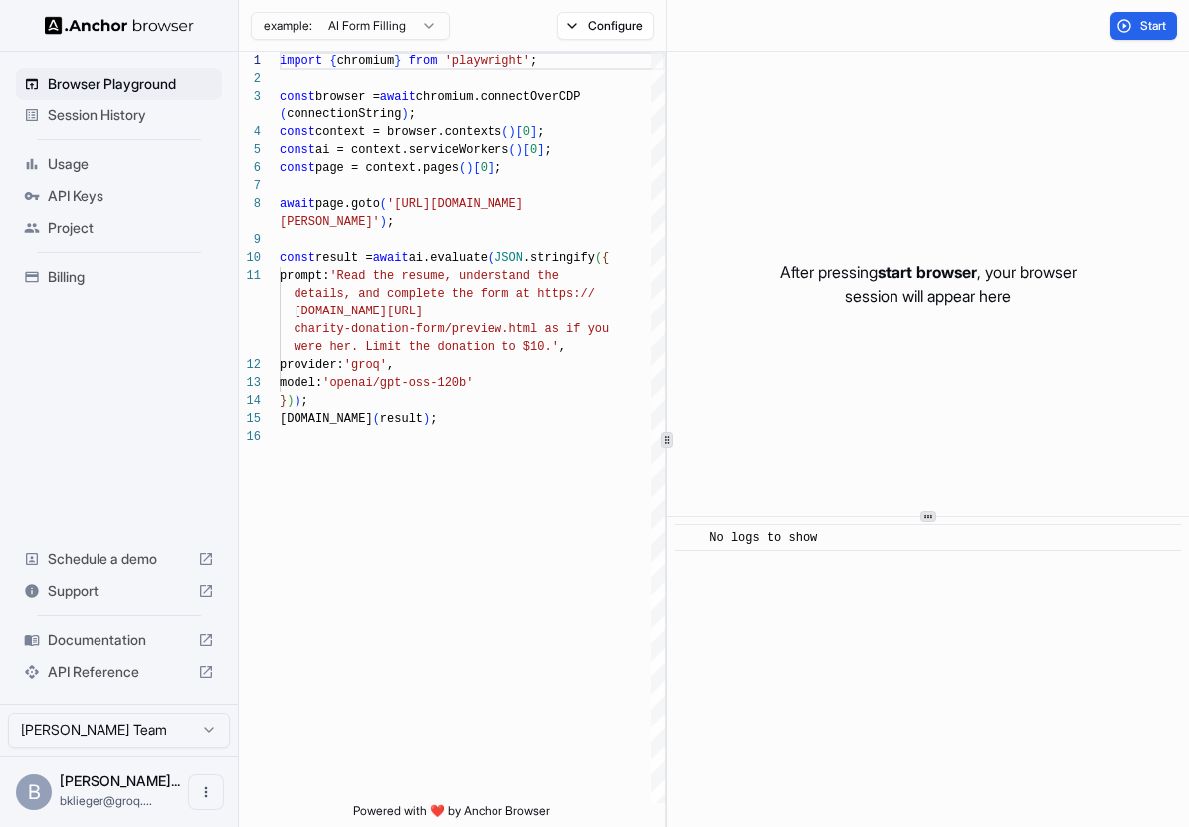 The width and height of the screenshot is (1189, 827). Describe the element at coordinates (118, 164) in the screenshot. I see `div: Usage` at that location.